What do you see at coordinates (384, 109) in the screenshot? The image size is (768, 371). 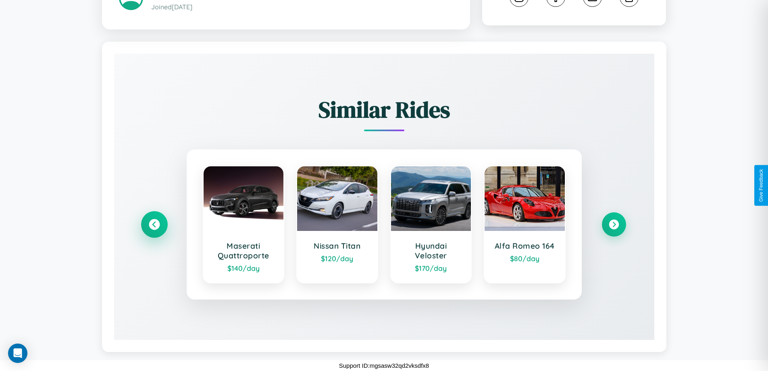 I see `h2: Similar Rides` at bounding box center [384, 109].